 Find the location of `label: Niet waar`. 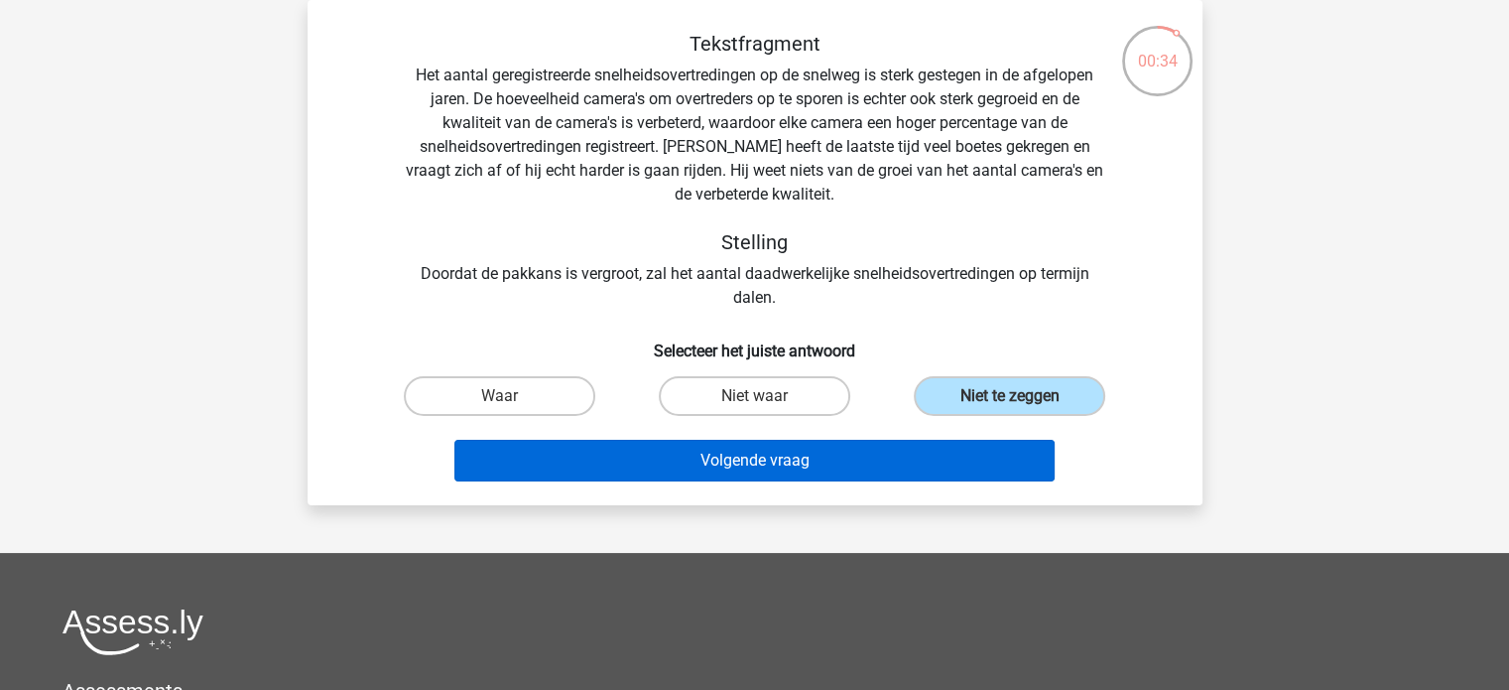

label: Niet waar is located at coordinates (754, 396).